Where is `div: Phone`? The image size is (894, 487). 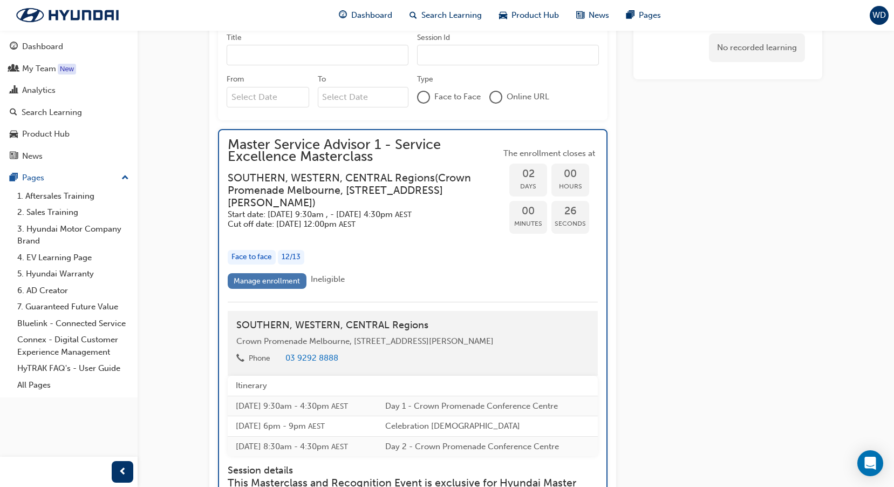
div: Phone is located at coordinates (259, 358).